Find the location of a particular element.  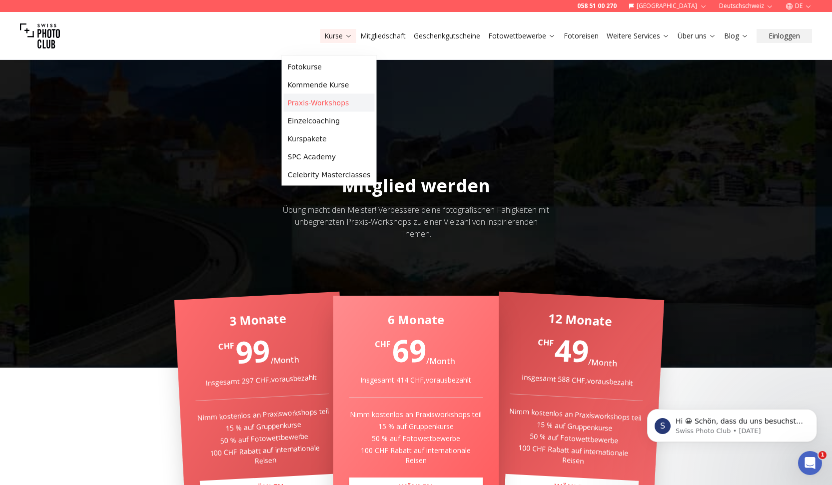

div: Insgesamt 414 CHF , vorausbezahlt is located at coordinates (416, 380).